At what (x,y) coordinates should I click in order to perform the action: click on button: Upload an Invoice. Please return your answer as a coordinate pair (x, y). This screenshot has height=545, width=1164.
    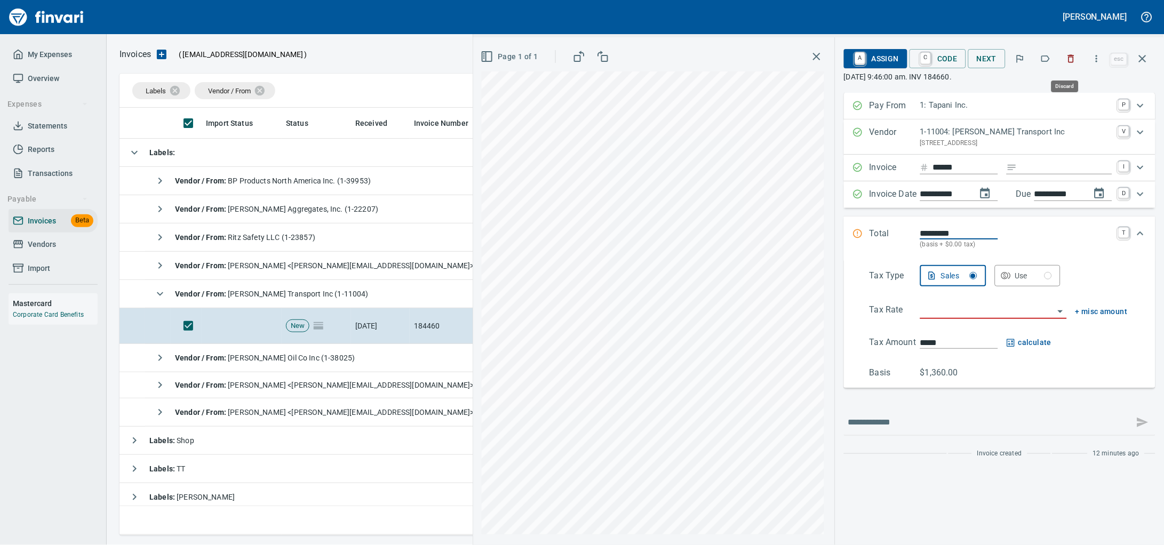
    Looking at the image, I should click on (162, 54).